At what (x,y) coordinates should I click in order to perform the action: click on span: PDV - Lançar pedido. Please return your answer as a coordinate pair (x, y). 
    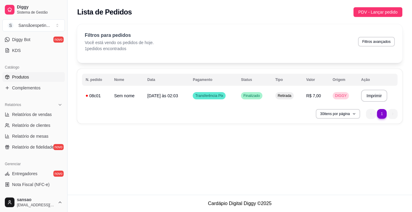
    Looking at the image, I should click on (378, 12).